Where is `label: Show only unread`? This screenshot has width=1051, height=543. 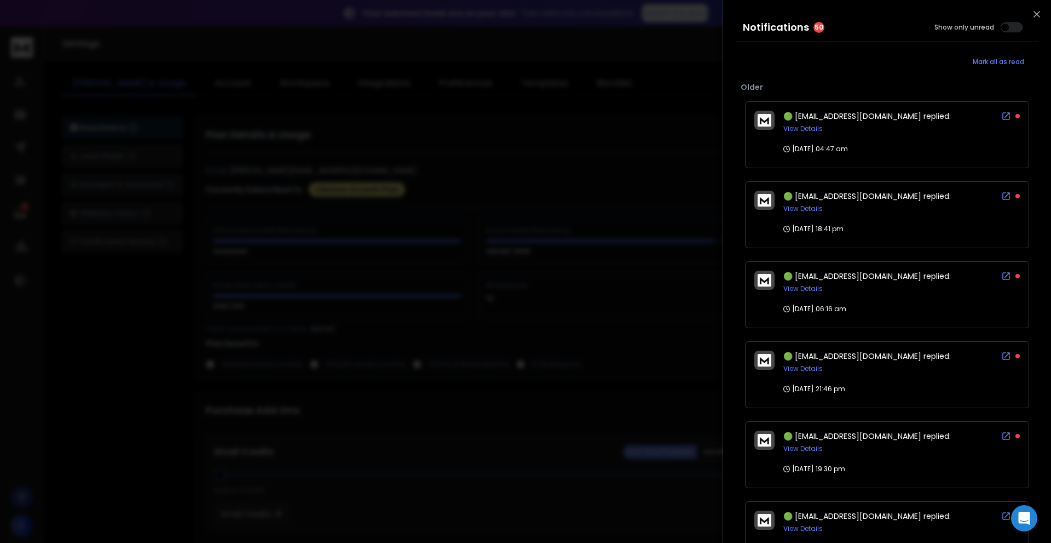
label: Show only unread is located at coordinates (964, 27).